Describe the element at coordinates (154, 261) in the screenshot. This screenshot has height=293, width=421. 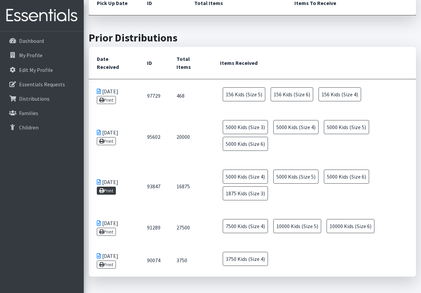
I see `td: 90074` at that location.